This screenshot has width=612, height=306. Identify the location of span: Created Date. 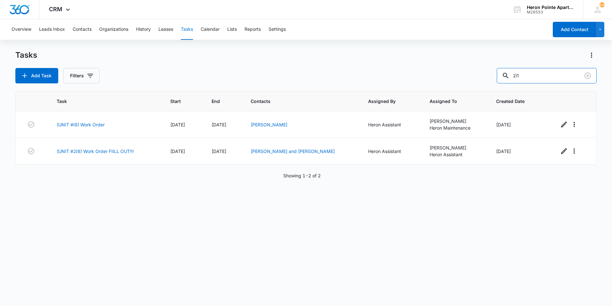
(515, 101).